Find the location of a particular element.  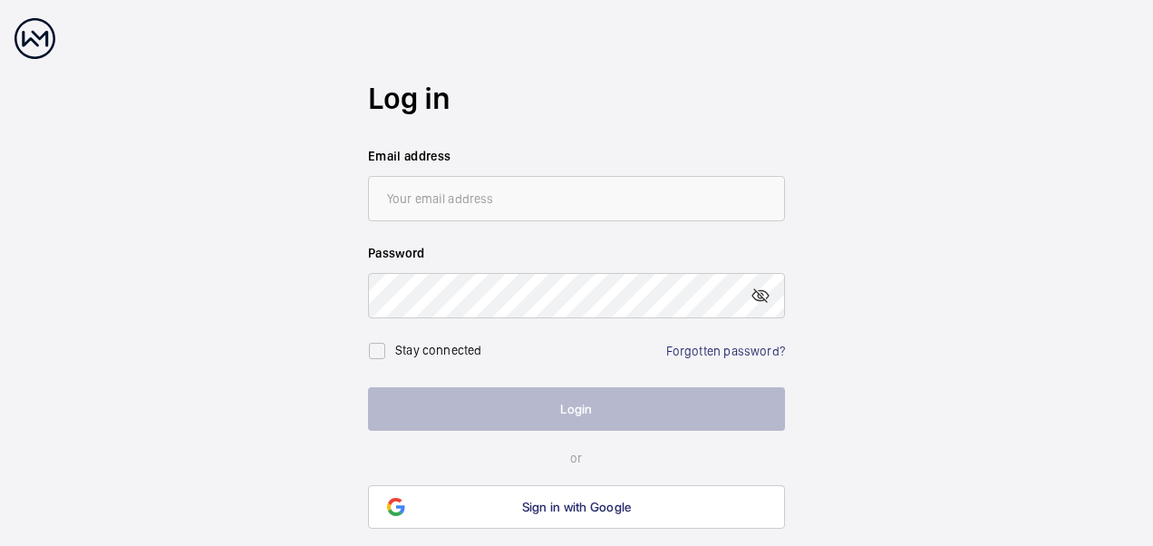

h2: Log in is located at coordinates (576, 98).